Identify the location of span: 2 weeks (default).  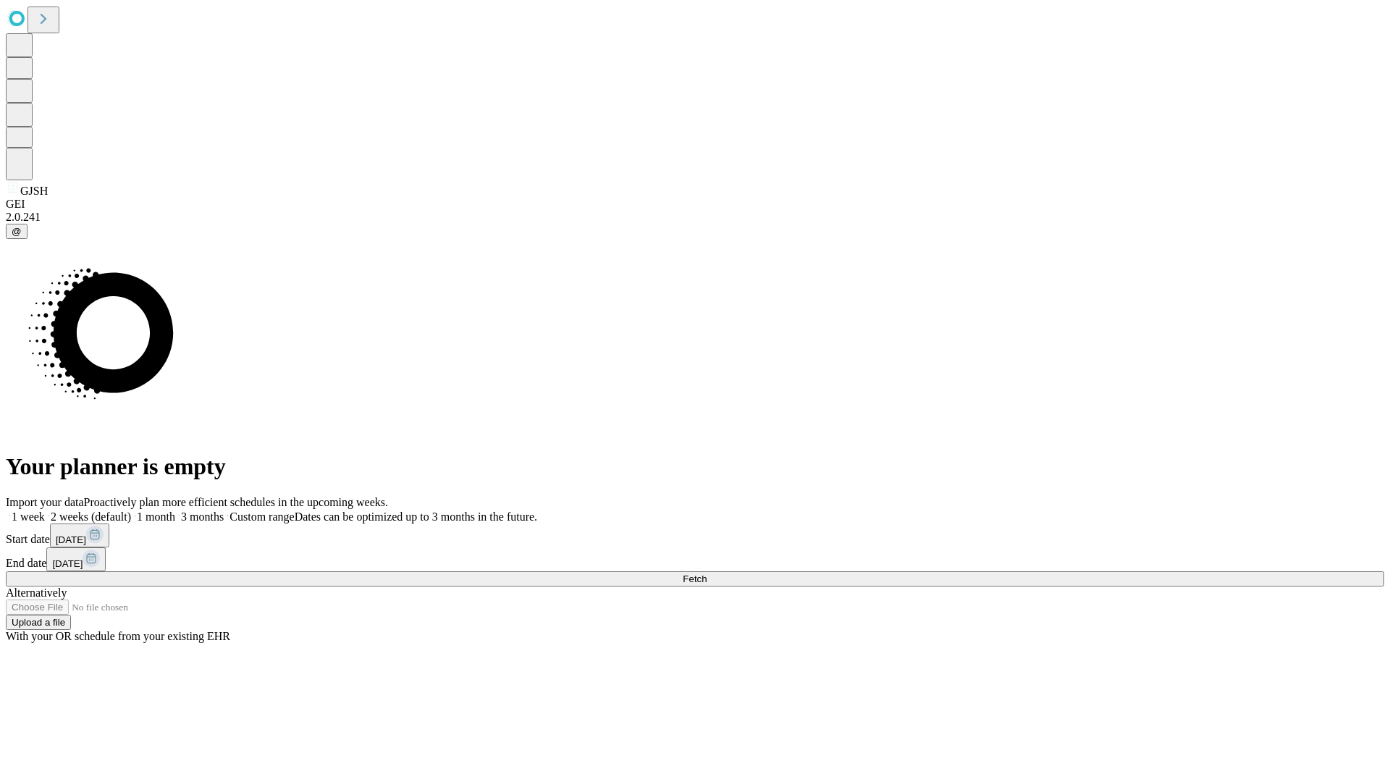
(90, 516).